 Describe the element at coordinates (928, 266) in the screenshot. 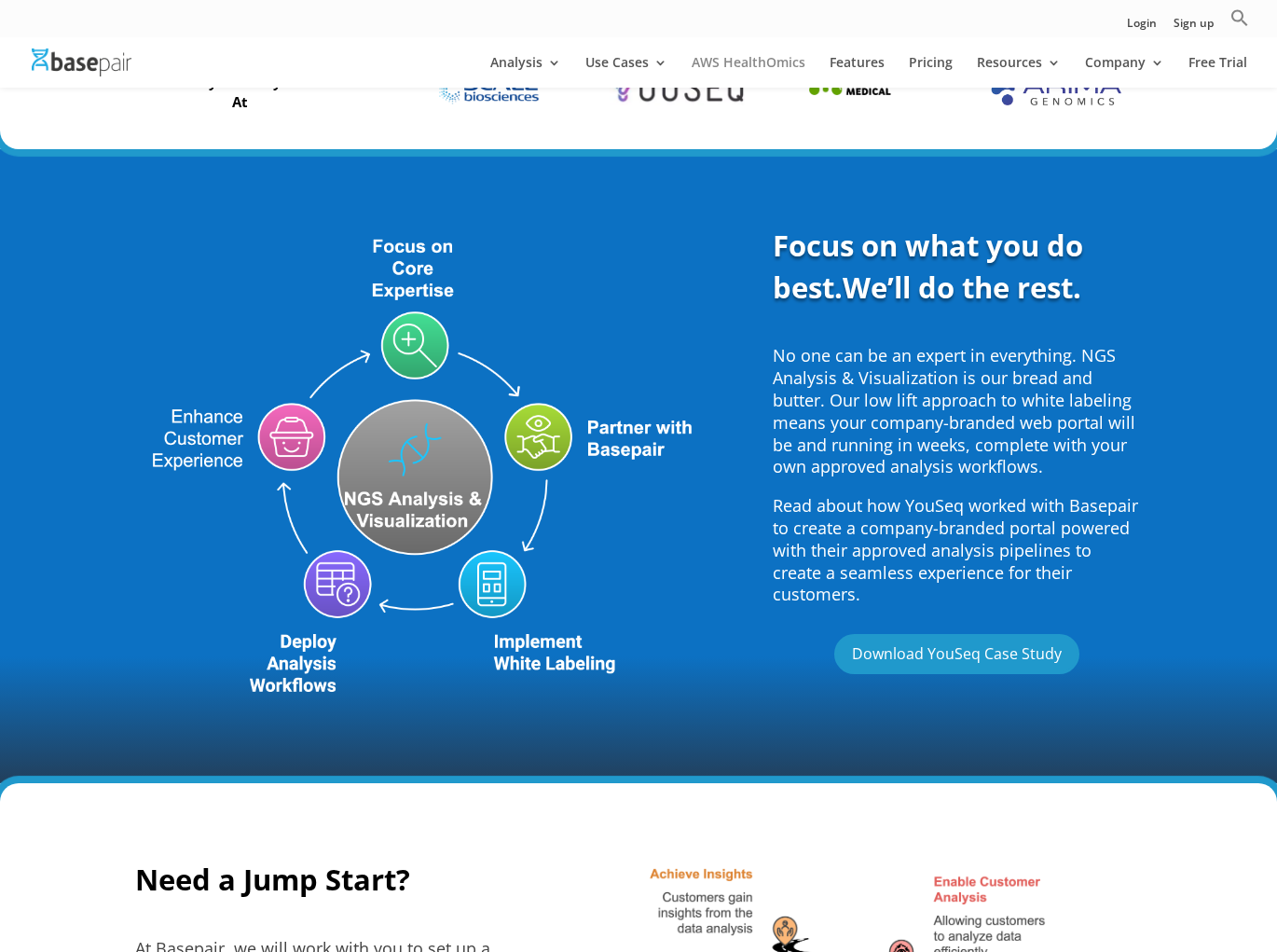

I see `b: Focus on what you do best.` at that location.